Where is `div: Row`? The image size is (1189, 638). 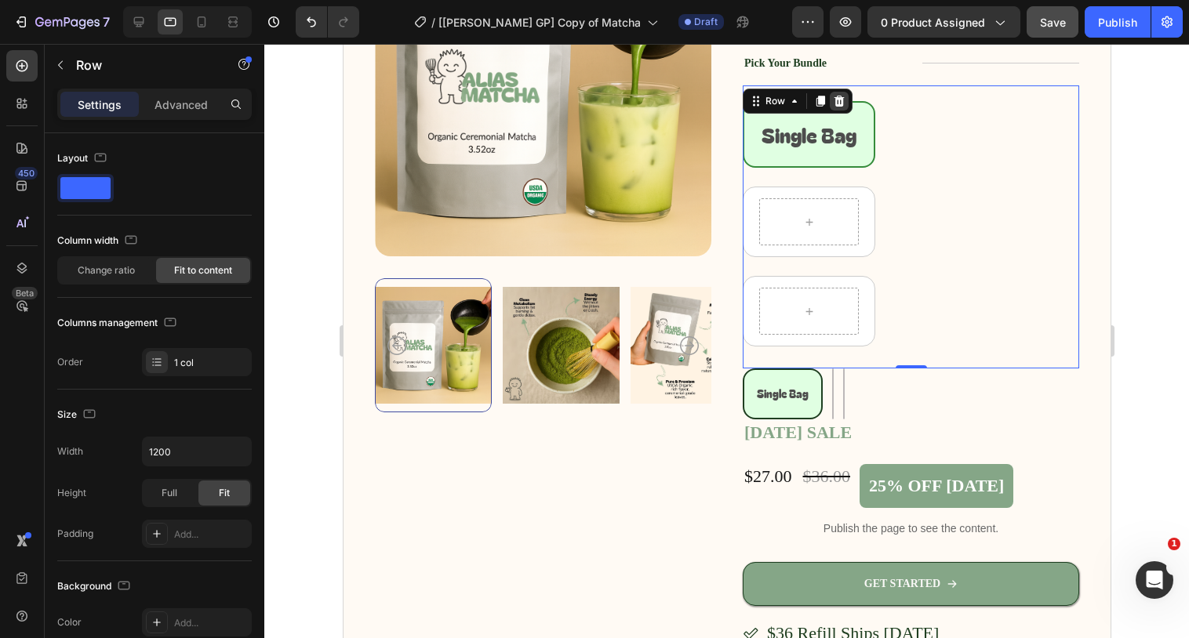 div: Row is located at coordinates (431, 57).